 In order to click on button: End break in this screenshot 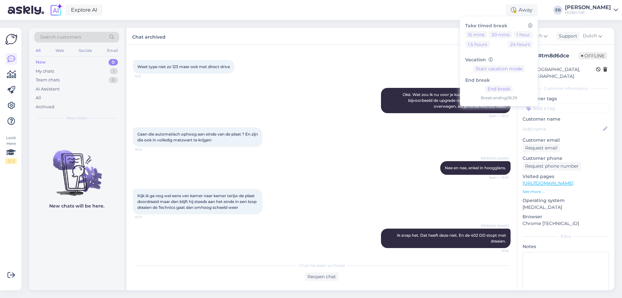, I will do `click(499, 89)`.